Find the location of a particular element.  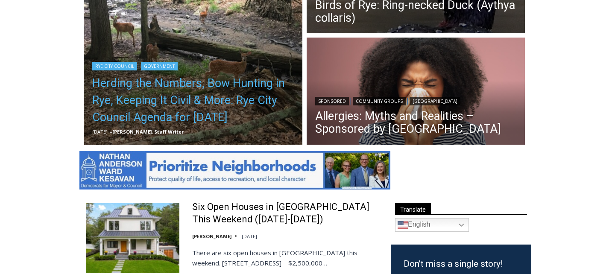

div: 2 is located at coordinates (91, 76).